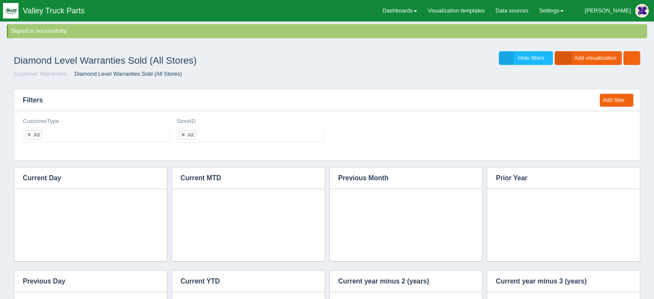 The image size is (654, 299). Describe the element at coordinates (186, 121) in the screenshot. I see `label: StoreID` at that location.